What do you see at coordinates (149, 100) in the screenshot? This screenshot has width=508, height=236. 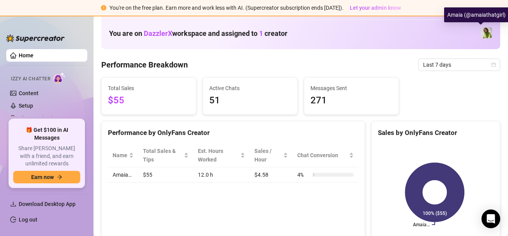 I see `span: $55` at bounding box center [149, 100].